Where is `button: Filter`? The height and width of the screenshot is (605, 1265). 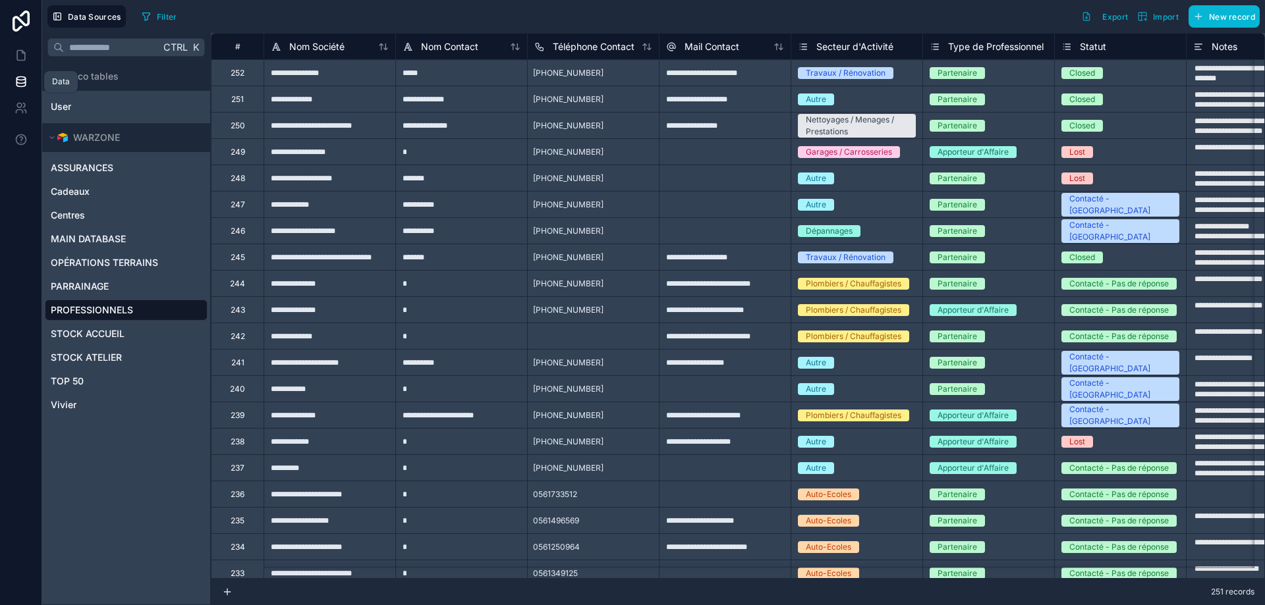 button: Filter is located at coordinates (159, 16).